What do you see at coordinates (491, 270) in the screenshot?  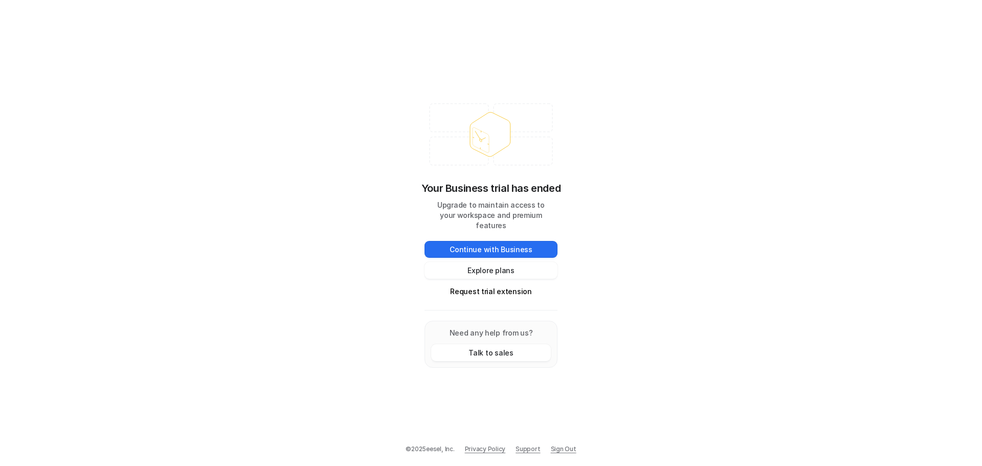 I see `button: Explore plans` at bounding box center [491, 270].